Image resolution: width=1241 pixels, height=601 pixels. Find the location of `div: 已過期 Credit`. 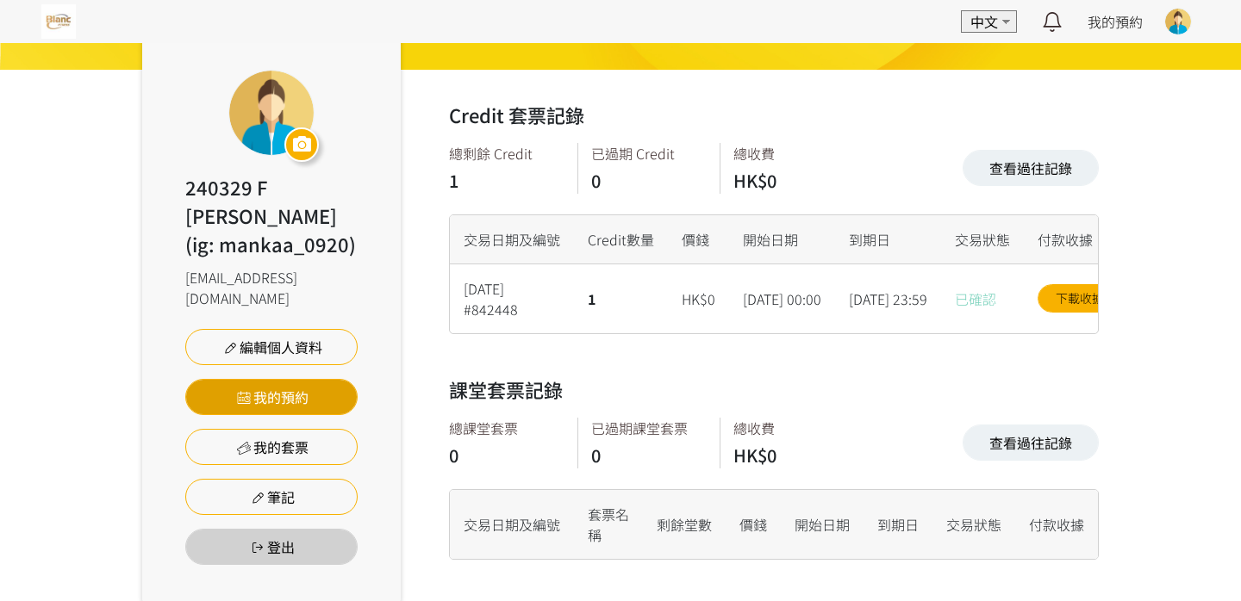

div: 已過期 Credit is located at coordinates (646, 153).